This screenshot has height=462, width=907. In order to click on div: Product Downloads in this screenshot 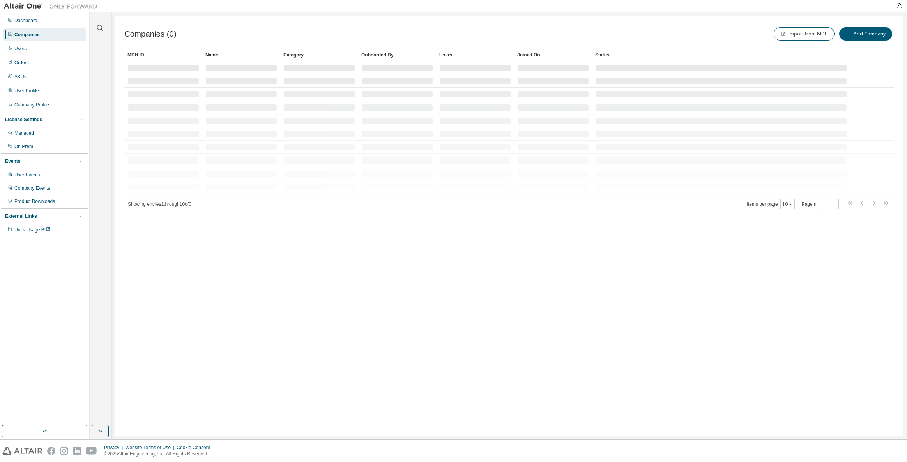, I will do `click(35, 201)`.